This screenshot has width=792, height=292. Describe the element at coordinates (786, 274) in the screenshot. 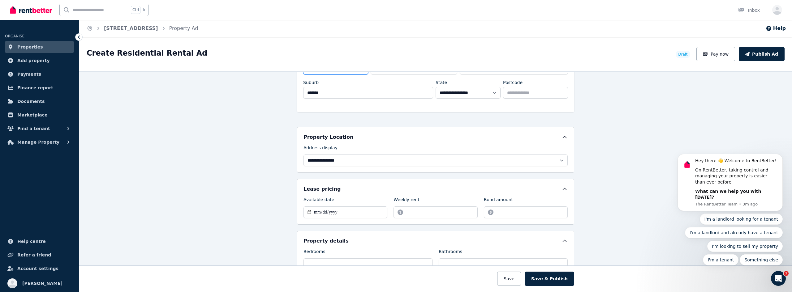

I see `span: 1` at that location.